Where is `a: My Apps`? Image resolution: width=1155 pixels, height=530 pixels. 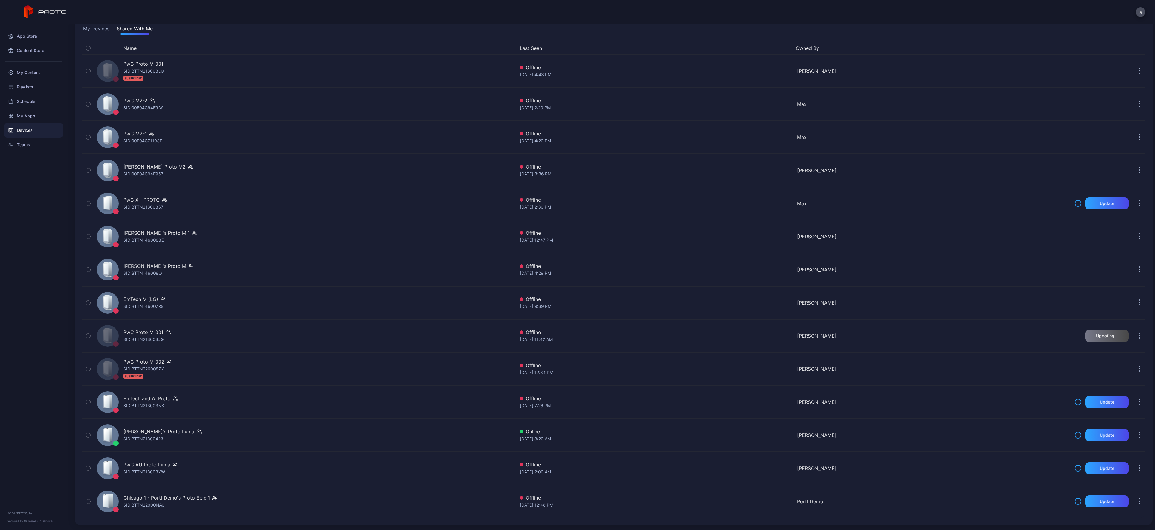 a: My Apps is located at coordinates (33, 116).